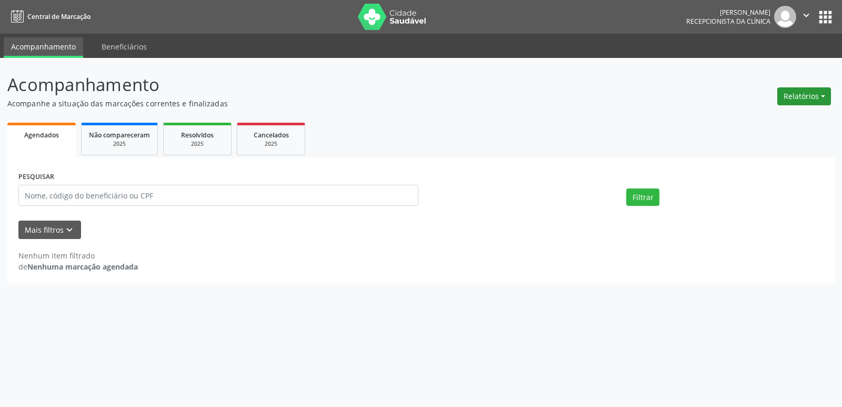 The width and height of the screenshot is (842, 407). What do you see at coordinates (825, 17) in the screenshot?
I see `button: apps` at bounding box center [825, 17].